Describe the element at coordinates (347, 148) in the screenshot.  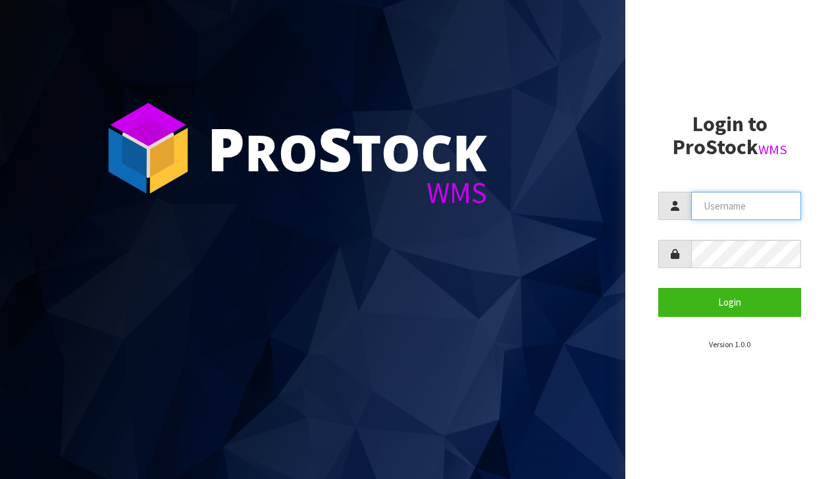
I see `div: ro tock` at that location.